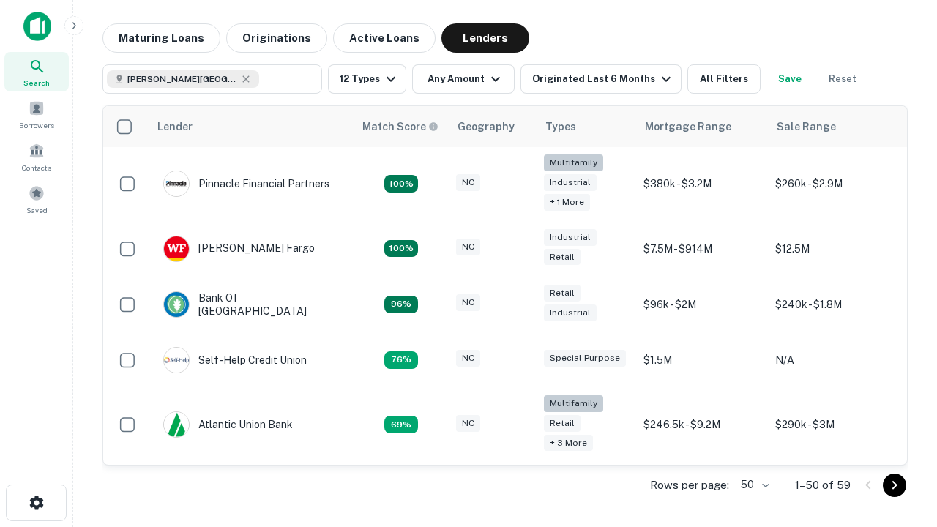 This screenshot has width=937, height=527. What do you see at coordinates (486, 127) in the screenshot?
I see `div: Geography` at bounding box center [486, 127].